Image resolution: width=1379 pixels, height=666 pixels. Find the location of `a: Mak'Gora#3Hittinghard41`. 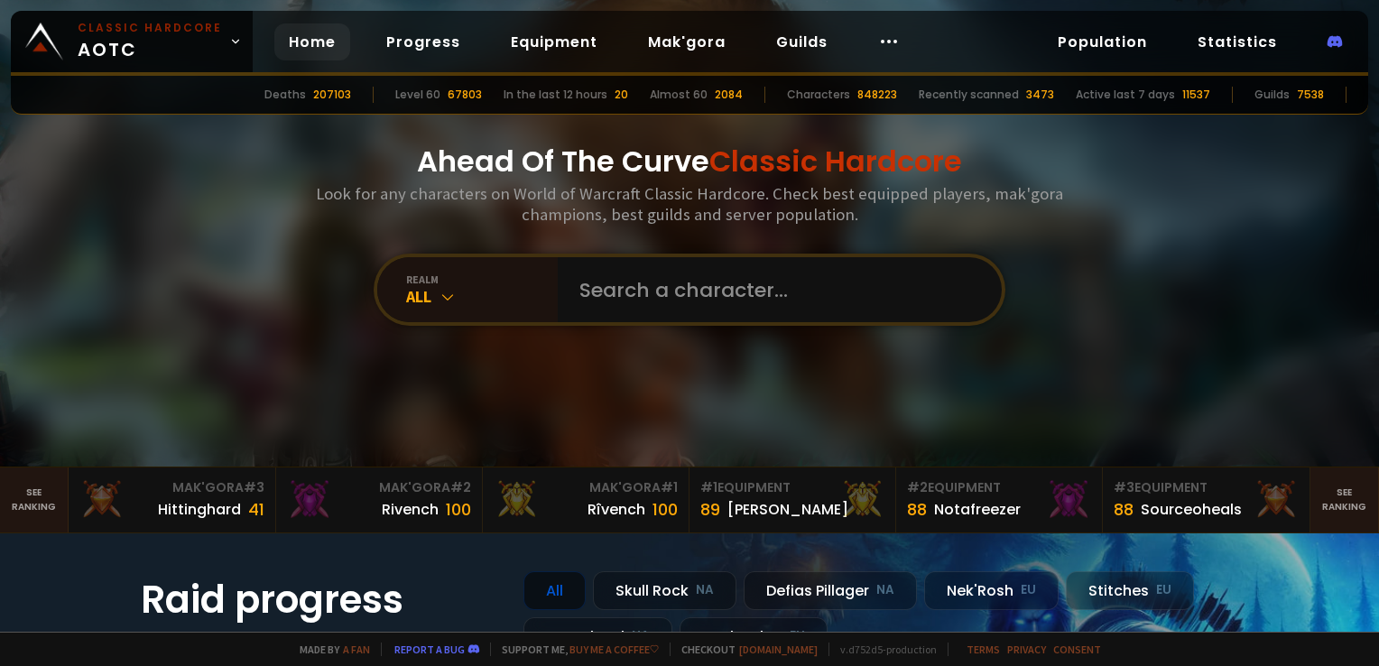

a: Mak'Gora#3Hittinghard41 is located at coordinates (172, 500).